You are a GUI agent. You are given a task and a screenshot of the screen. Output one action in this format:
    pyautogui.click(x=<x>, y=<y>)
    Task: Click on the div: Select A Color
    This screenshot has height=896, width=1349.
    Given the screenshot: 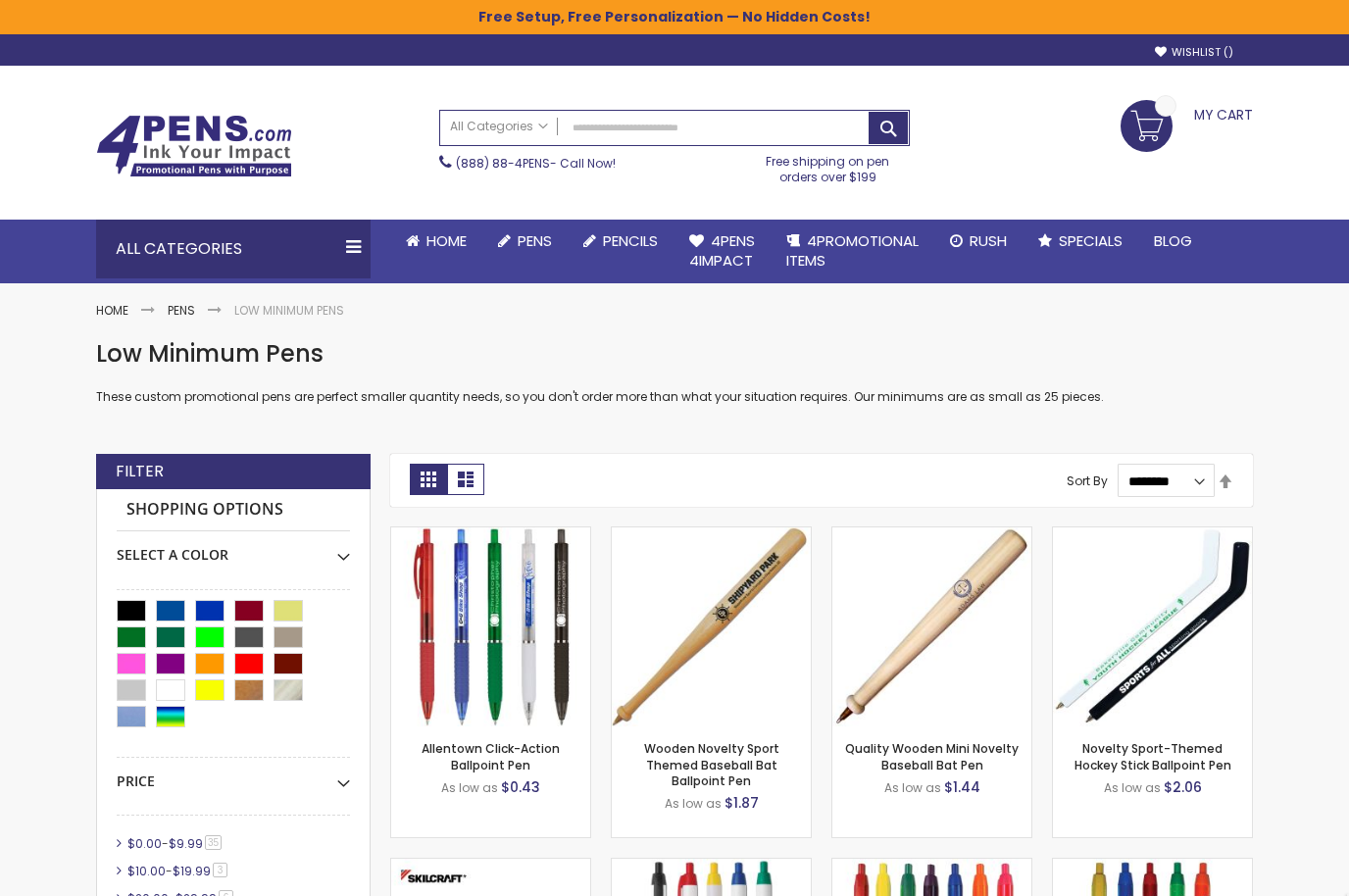 What is the action you would take?
    pyautogui.click(x=233, y=548)
    